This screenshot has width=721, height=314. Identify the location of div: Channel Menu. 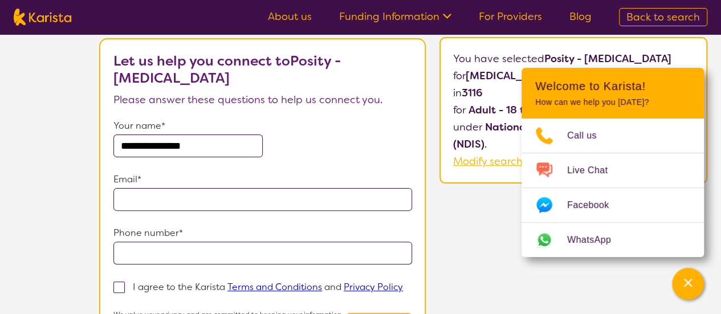
(613, 162).